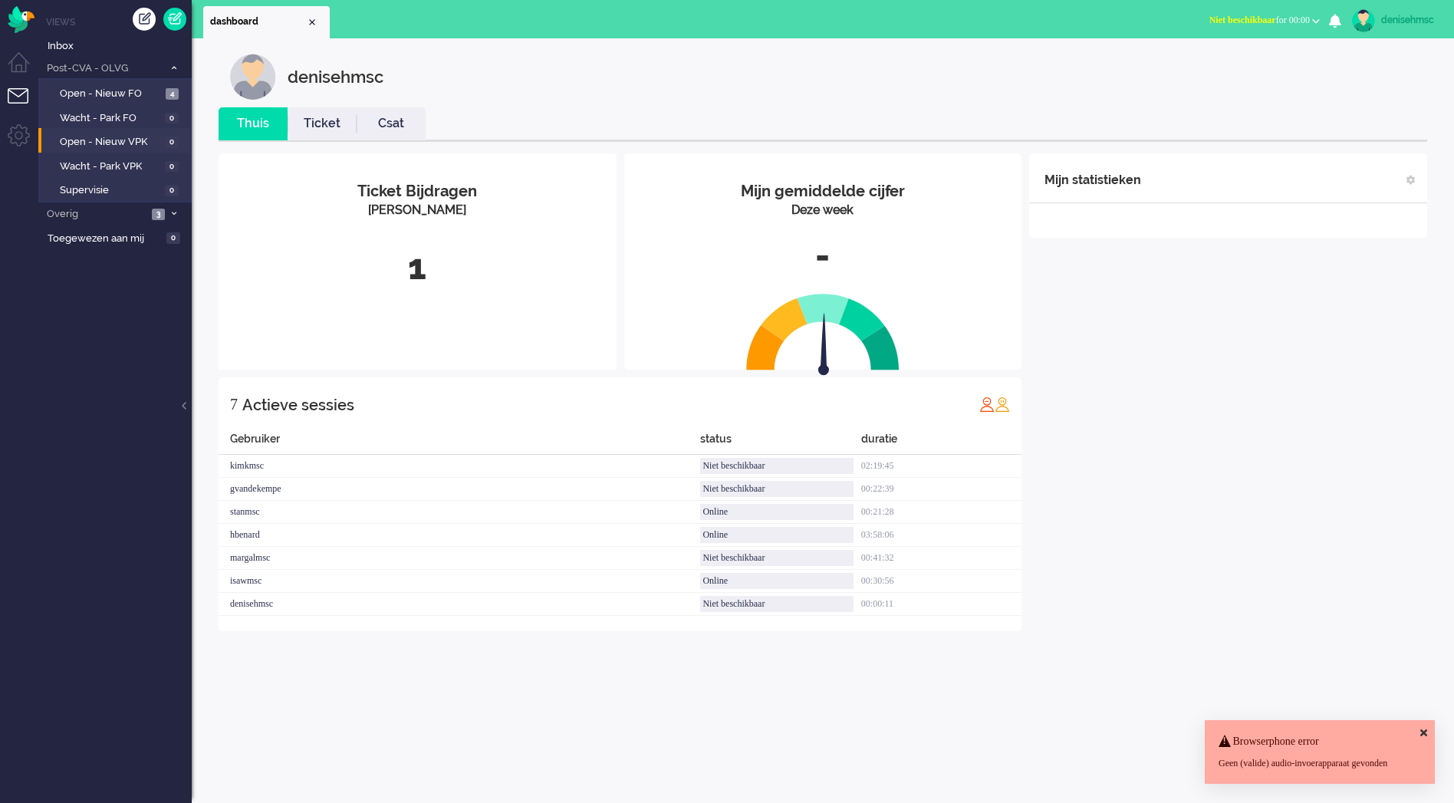 The image size is (1454, 803). What do you see at coordinates (780, 443) in the screenshot?
I see `div: status` at bounding box center [780, 443].